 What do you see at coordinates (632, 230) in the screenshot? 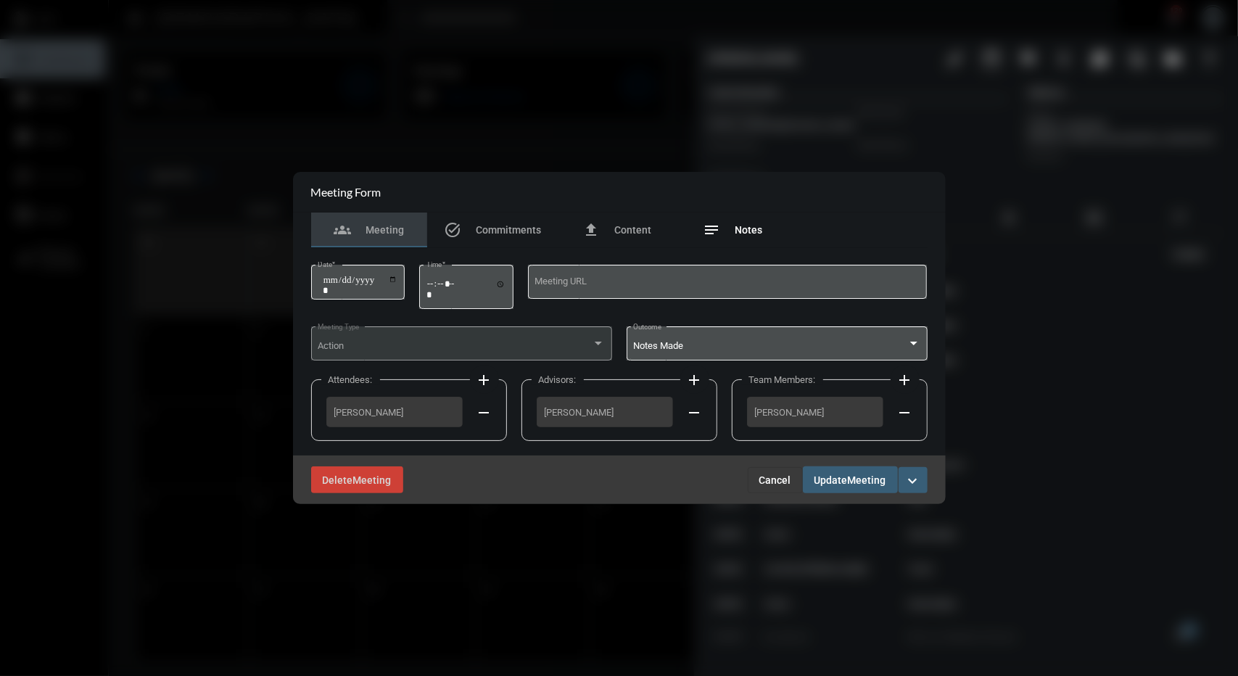
I see `span: Content` at bounding box center [632, 230].